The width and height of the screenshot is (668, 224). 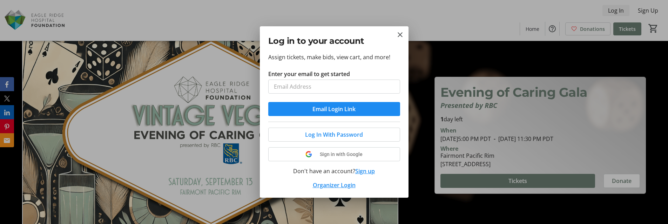 What do you see at coordinates (365, 171) in the screenshot?
I see `button: Sign up` at bounding box center [365, 171].